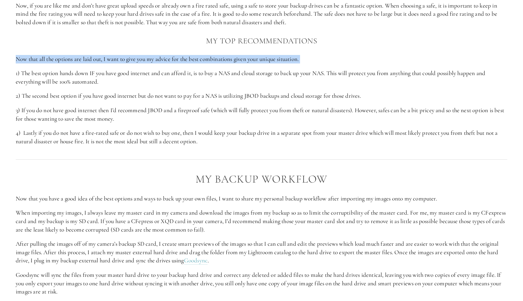 Image resolution: width=523 pixels, height=301 pixels. What do you see at coordinates (261, 284) in the screenshot?
I see `p: Goodsync will sync the files from your master hard drive to your backup hard drive and correct an...` at bounding box center [261, 284].